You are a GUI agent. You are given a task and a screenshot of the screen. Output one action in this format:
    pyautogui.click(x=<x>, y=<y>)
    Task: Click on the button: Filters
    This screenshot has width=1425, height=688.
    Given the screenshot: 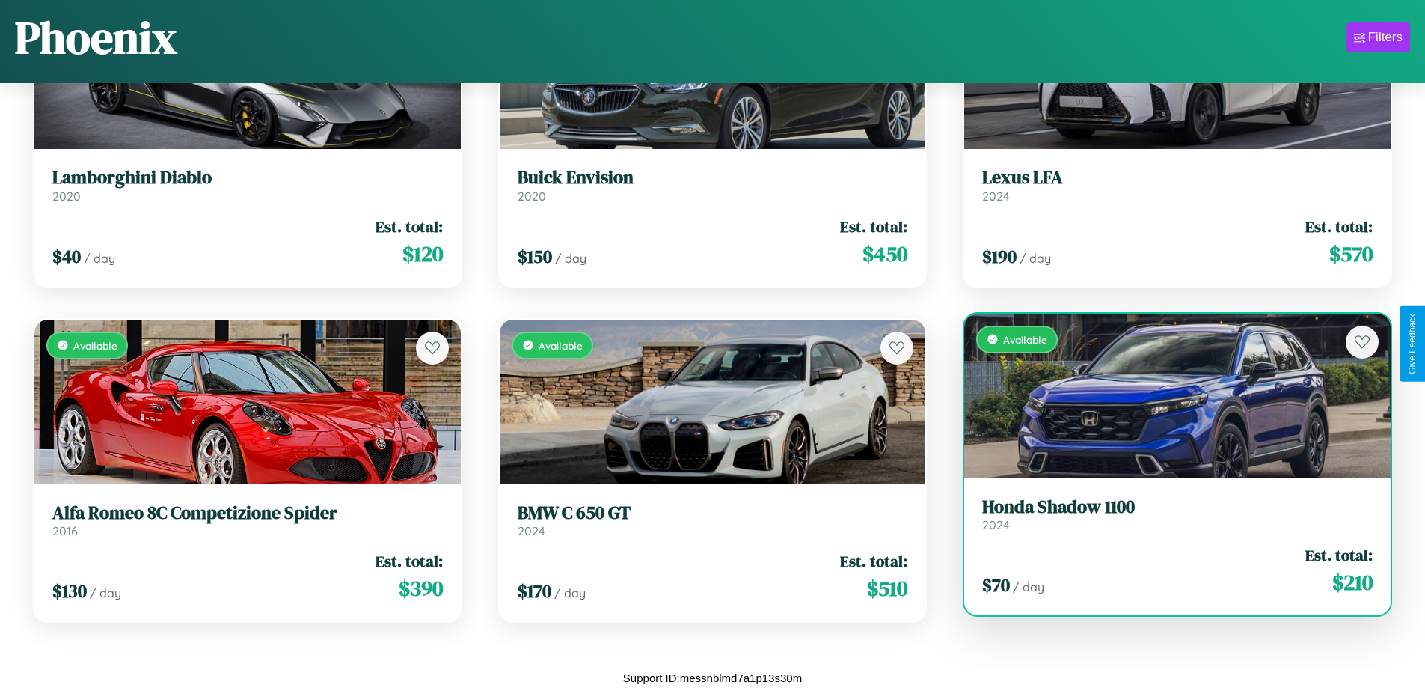 What is the action you would take?
    pyautogui.click(x=1378, y=37)
    